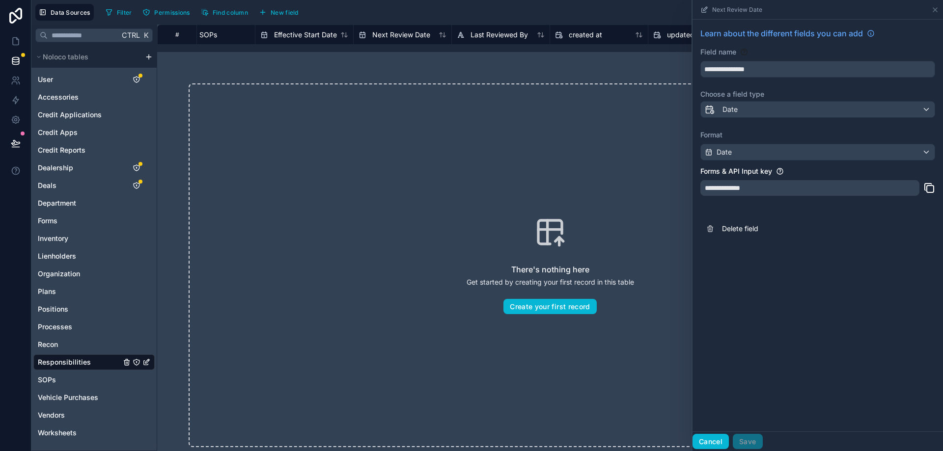 This screenshot has height=451, width=943. What do you see at coordinates (550, 307) in the screenshot?
I see `button: Create your first record` at bounding box center [550, 307].